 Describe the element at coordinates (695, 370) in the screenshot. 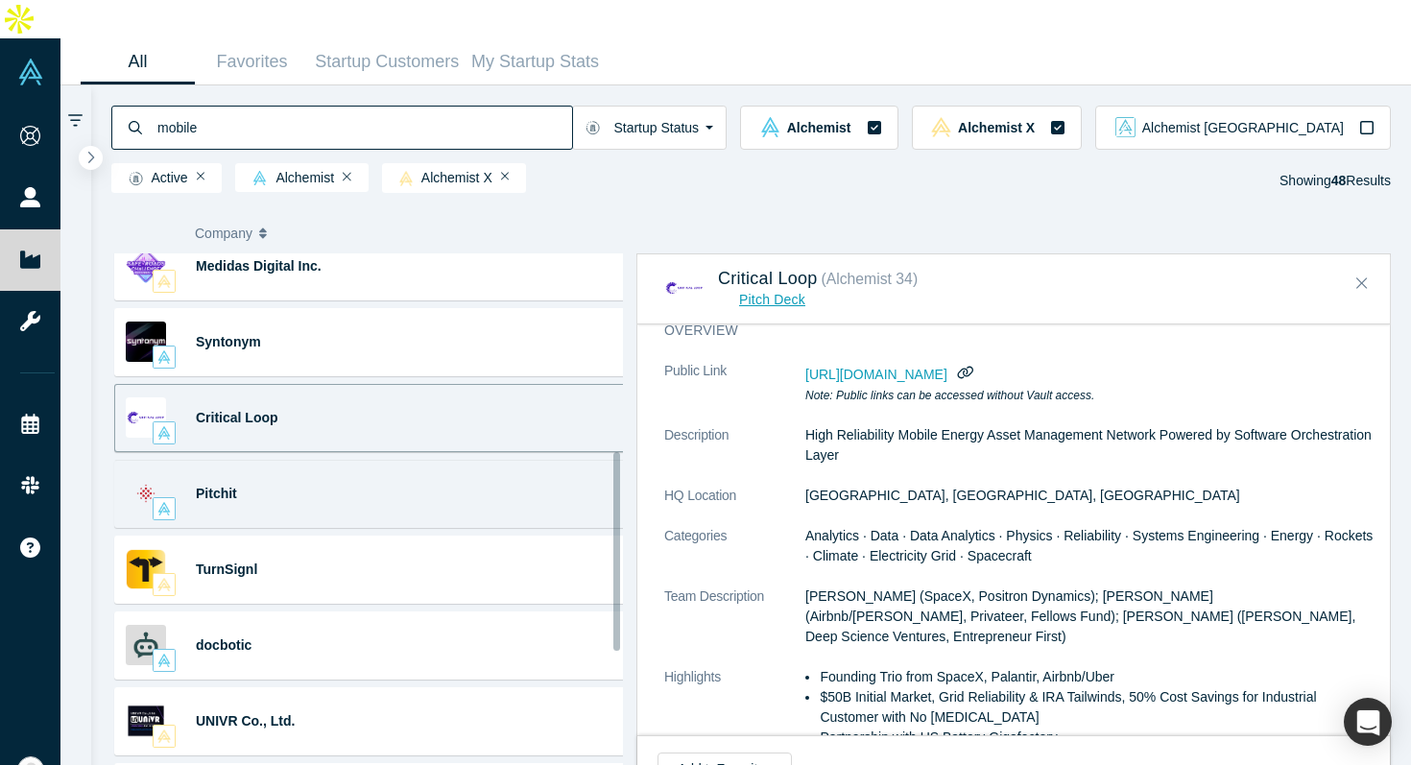

I see `span: Public Link` at that location.